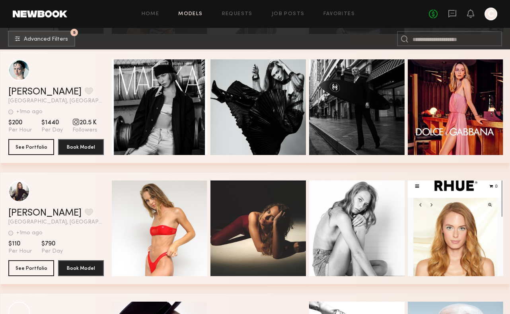 The height and width of the screenshot is (314, 510). What do you see at coordinates (151, 14) in the screenshot?
I see `a: Home` at bounding box center [151, 14].